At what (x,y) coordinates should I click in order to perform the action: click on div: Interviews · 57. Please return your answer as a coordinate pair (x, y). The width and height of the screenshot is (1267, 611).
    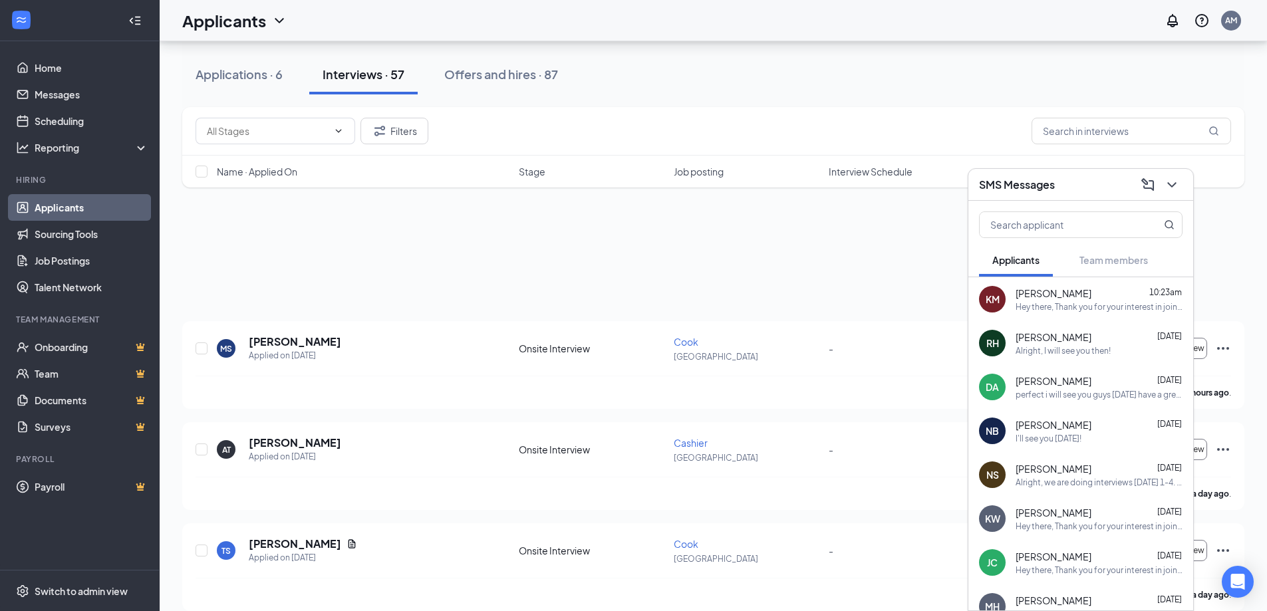
    Looking at the image, I should click on (363, 74).